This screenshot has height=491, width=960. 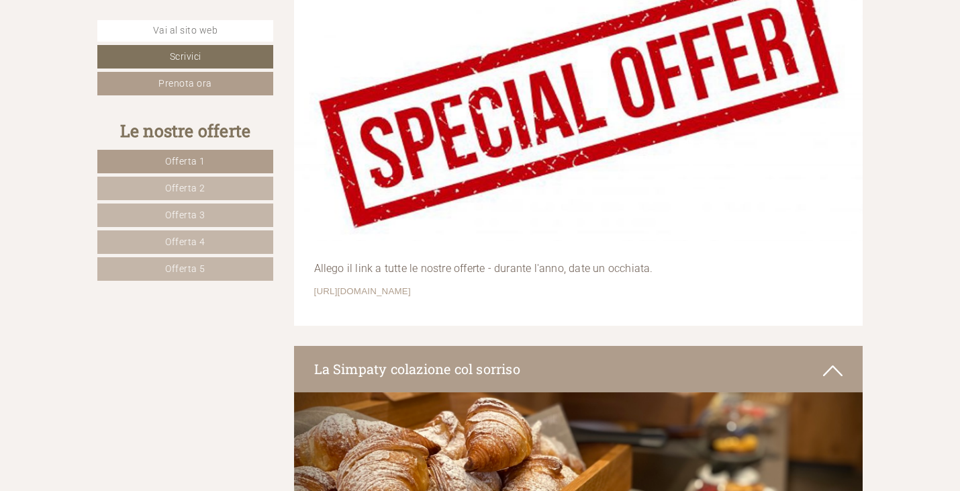 I want to click on div: Buon giorno, come possiamo aiutarla?, so click(x=112, y=57).